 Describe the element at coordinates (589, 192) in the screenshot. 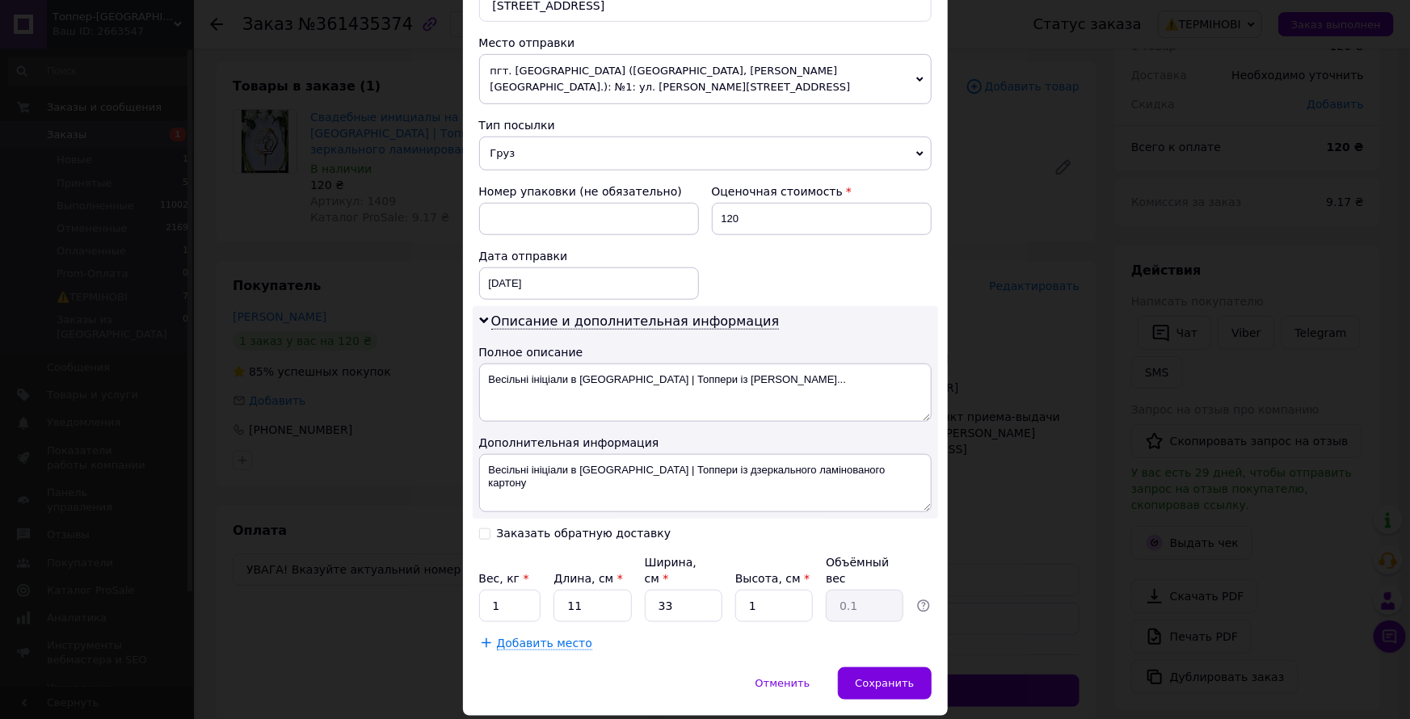

I see `div: Номер упаковки (не обязательно)` at that location.